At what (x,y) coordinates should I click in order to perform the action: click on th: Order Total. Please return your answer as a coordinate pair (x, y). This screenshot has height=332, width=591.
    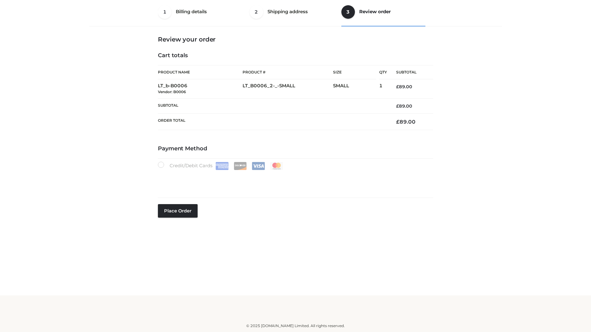
    Looking at the image, I should click on (272, 122).